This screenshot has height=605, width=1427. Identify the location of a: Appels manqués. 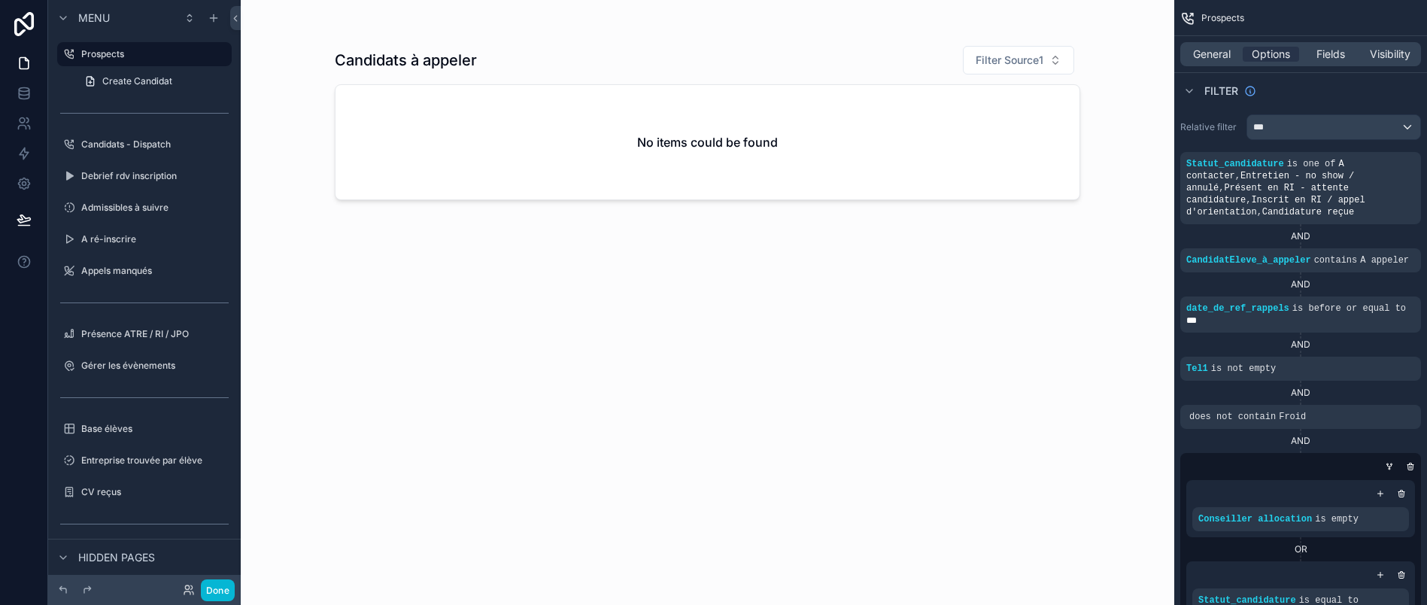
(144, 271).